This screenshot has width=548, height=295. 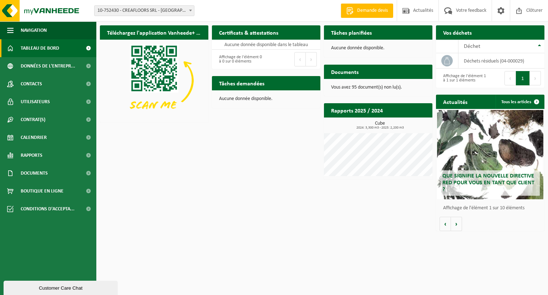 I want to click on span: Conditions d'accepta..., so click(x=47, y=209).